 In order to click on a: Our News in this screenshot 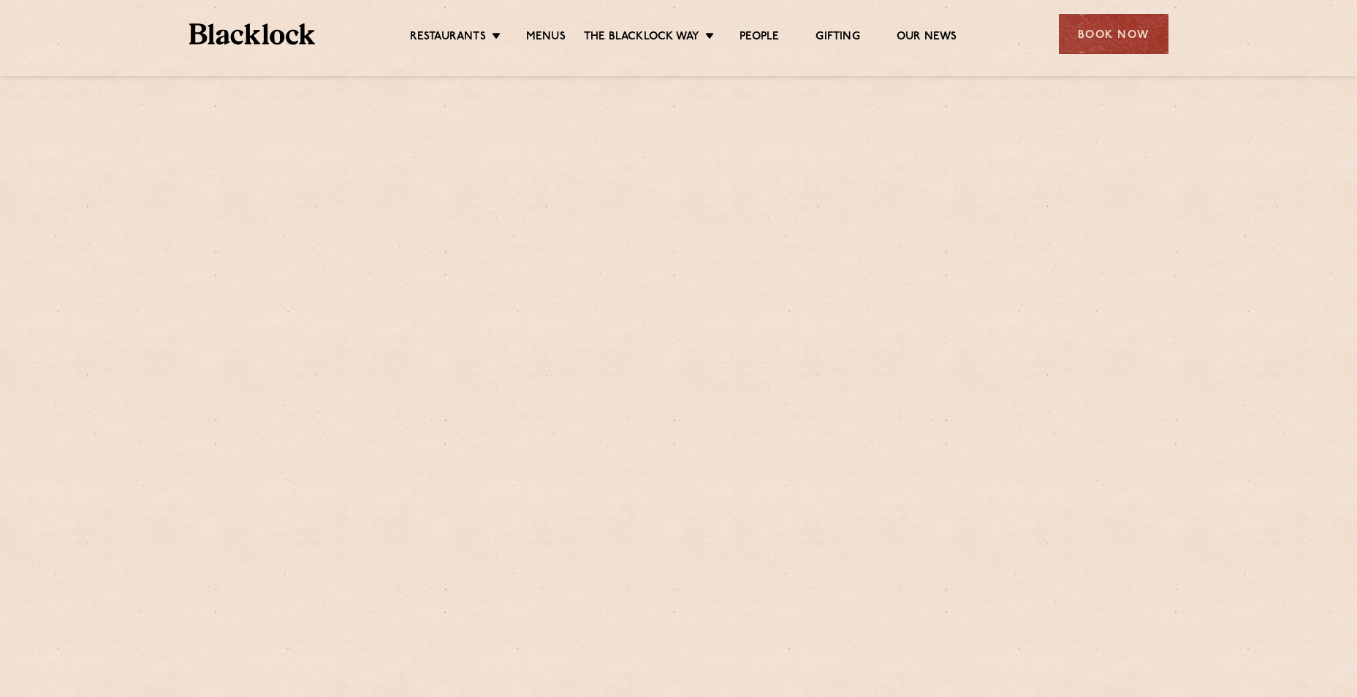, I will do `click(927, 38)`.